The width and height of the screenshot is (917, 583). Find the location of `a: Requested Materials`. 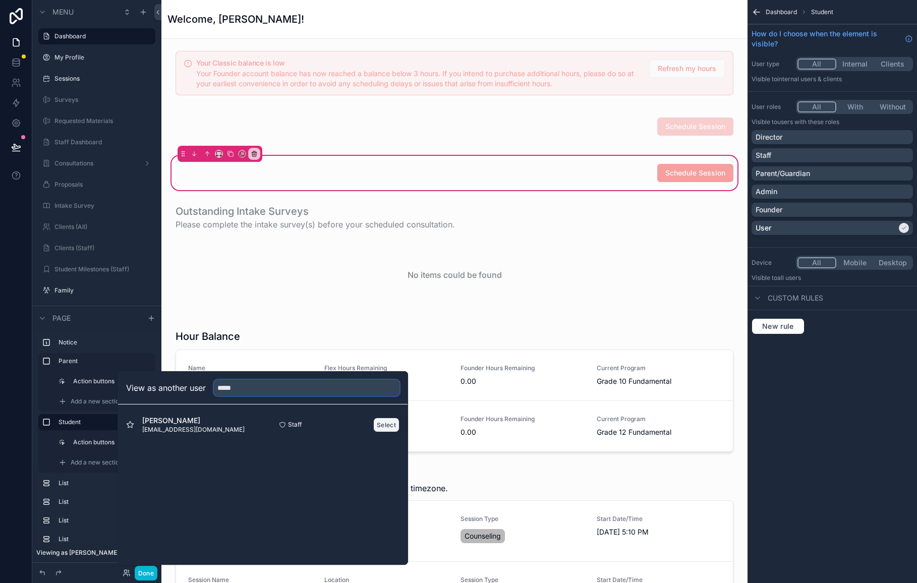

a: Requested Materials is located at coordinates (104, 121).